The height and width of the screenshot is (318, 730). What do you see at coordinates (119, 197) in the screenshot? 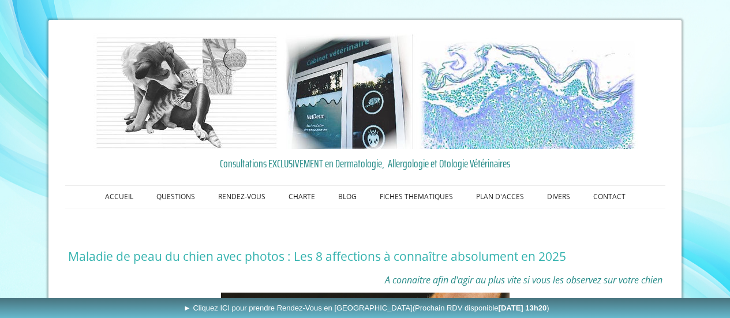
I see `a: ACCUEIL` at bounding box center [119, 197].